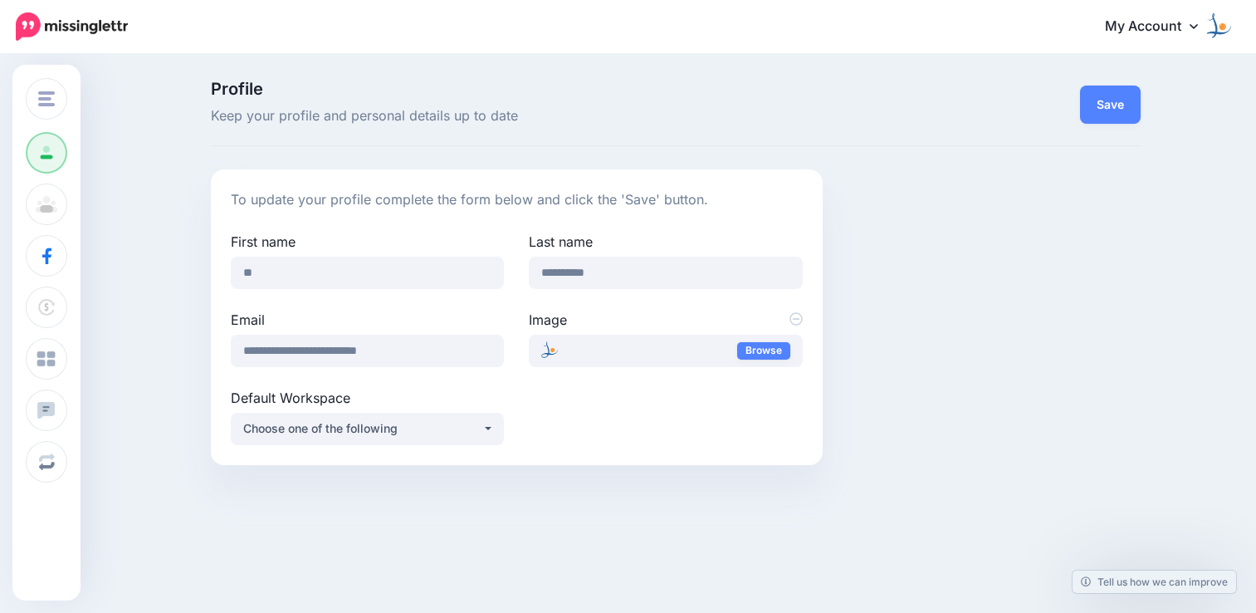 This screenshot has height=613, width=1256. Describe the element at coordinates (516, 89) in the screenshot. I see `span: Profile` at that location.